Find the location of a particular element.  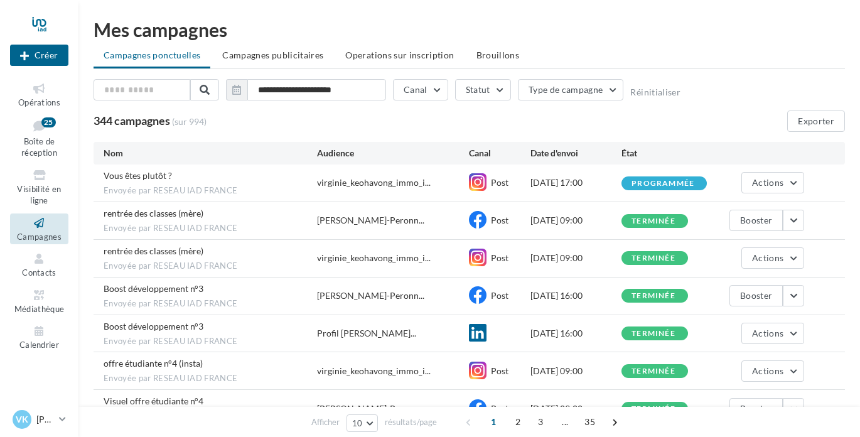

button: 10 is located at coordinates (362, 423).